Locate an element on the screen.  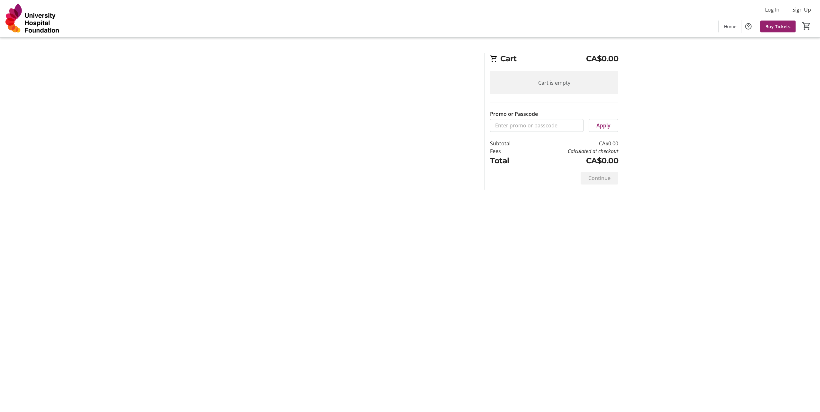
h2: Cart is located at coordinates (554, 59).